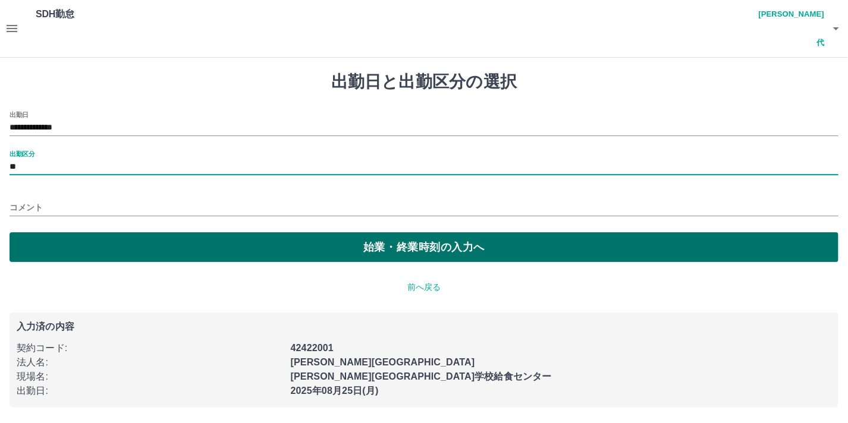 This screenshot has width=848, height=423. Describe the element at coordinates (150, 391) in the screenshot. I see `p: 出勤日 :` at that location.